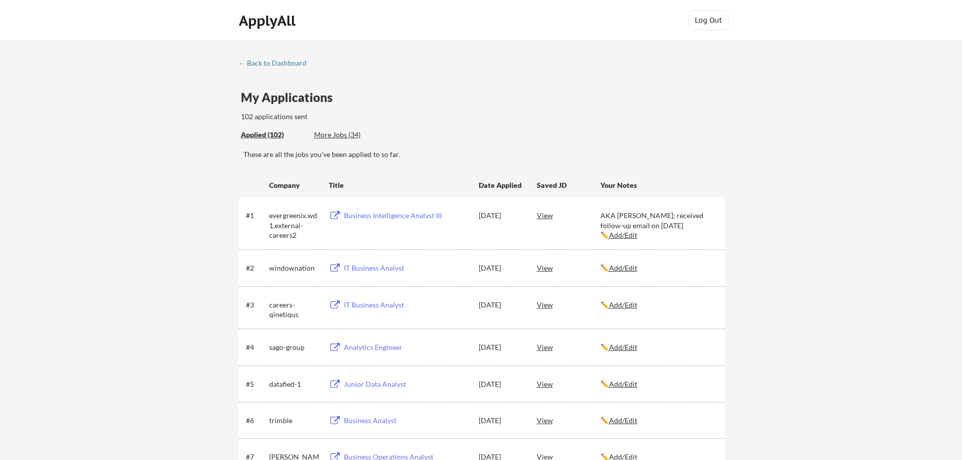 This screenshot has width=962, height=460. Describe the element at coordinates (406, 216) in the screenshot. I see `div: Business Intelligence Analyst III` at that location.